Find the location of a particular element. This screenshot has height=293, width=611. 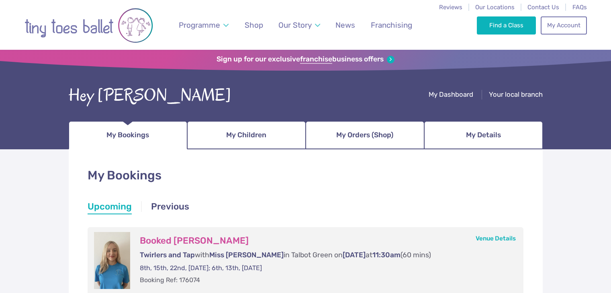

a: Venue Details is located at coordinates (496, 239).